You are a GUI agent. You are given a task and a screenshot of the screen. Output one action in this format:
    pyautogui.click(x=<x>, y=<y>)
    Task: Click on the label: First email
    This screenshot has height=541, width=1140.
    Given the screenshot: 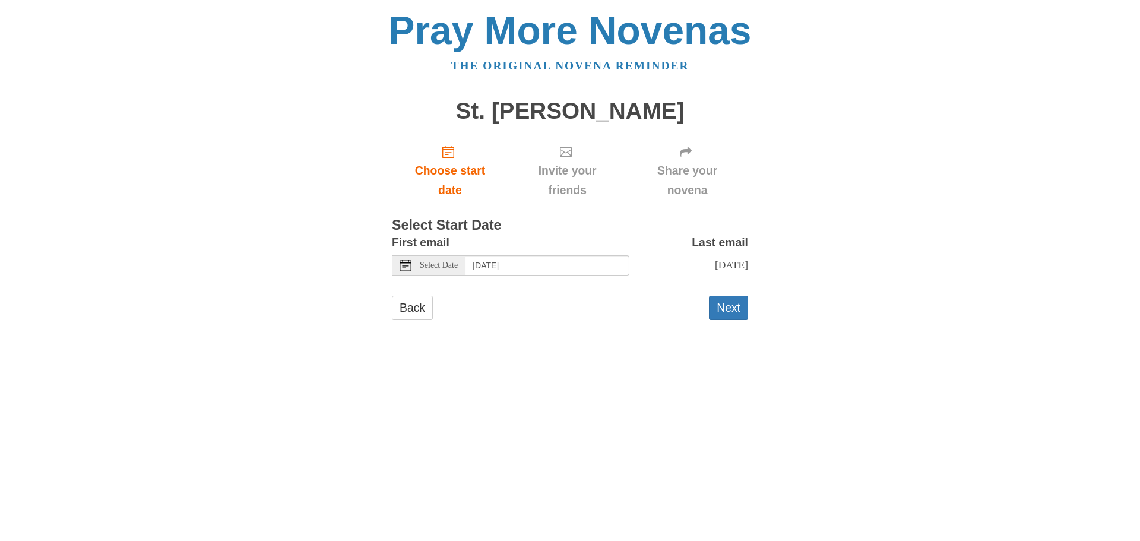 What is the action you would take?
    pyautogui.click(x=420, y=242)
    